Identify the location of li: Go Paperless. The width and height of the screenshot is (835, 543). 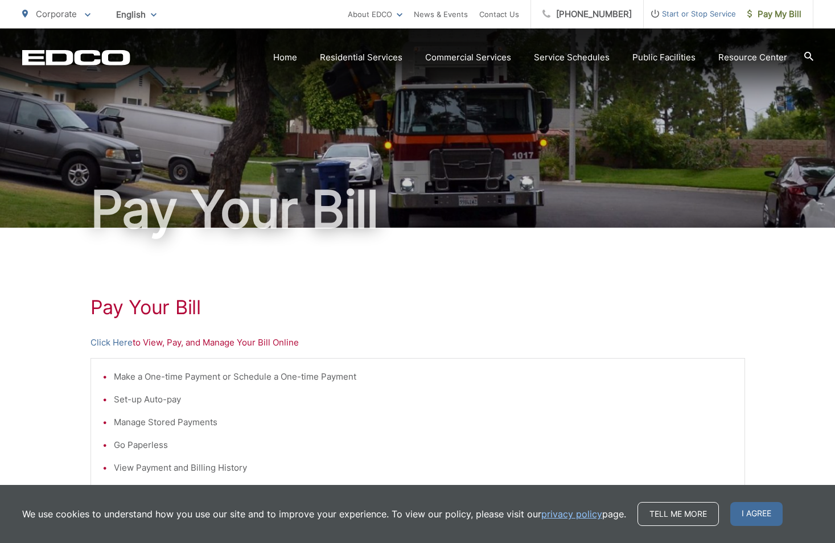
(423, 445).